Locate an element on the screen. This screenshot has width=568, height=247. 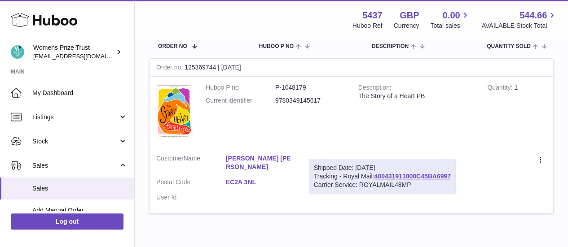
dd: 9780349145617 is located at coordinates (310, 101).